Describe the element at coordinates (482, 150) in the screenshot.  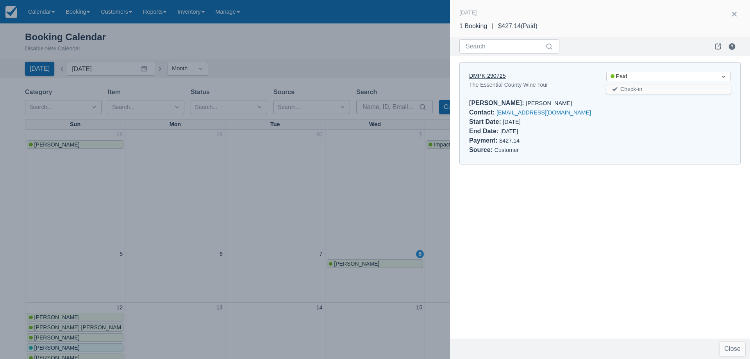
I see `div: Source :` at that location.